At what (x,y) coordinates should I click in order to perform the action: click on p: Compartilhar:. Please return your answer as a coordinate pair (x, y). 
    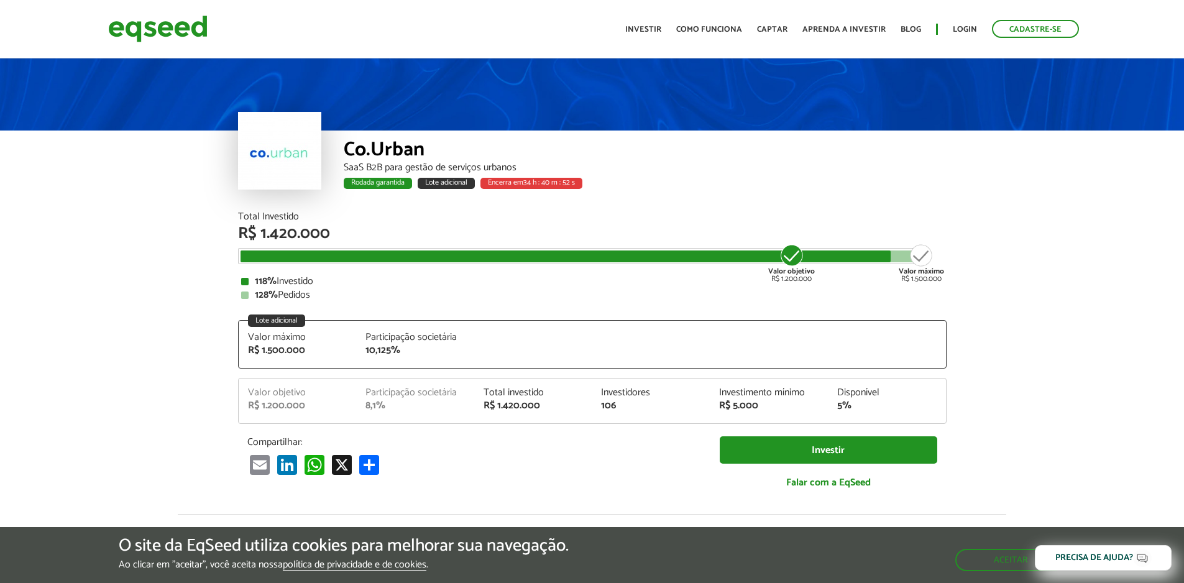
    Looking at the image, I should click on (474, 442).